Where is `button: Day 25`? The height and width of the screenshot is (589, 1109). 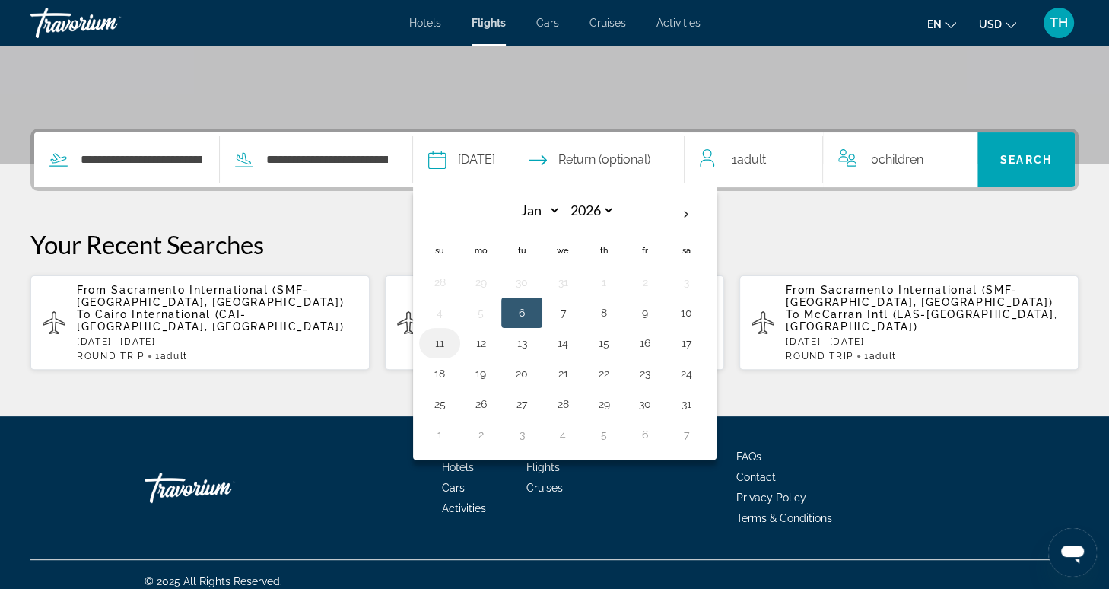 button: Day 25 is located at coordinates (440, 404).